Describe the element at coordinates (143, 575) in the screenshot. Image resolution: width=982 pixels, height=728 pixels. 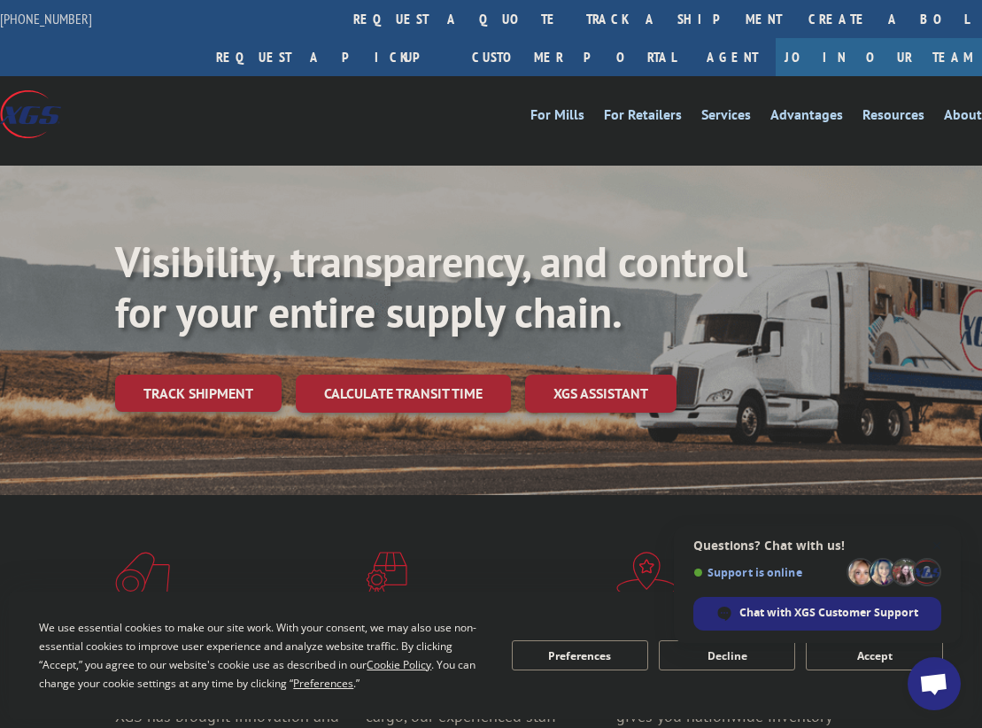
I see `img: xgs-icon-total-supply-chain-intelligence-red` at that location.